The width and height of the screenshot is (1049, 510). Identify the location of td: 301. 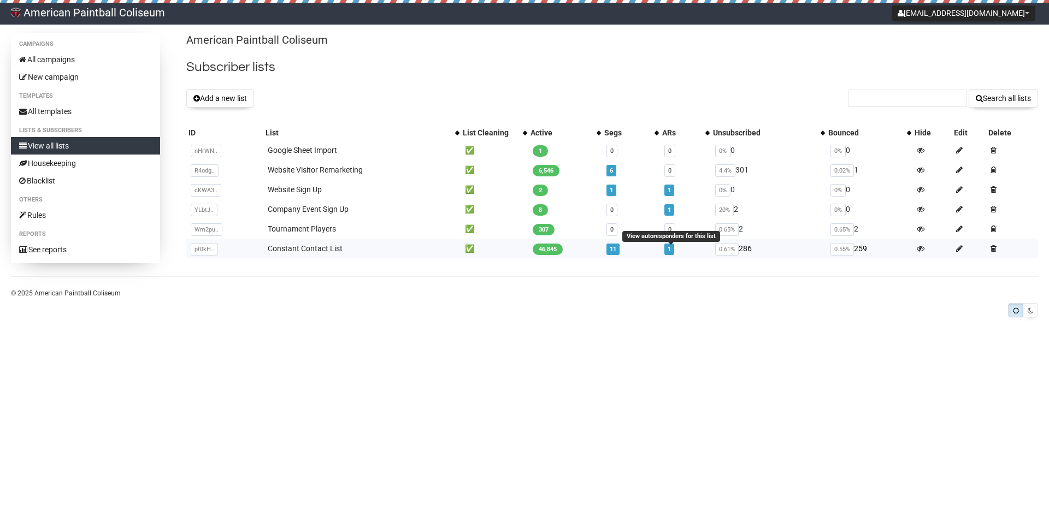
(768, 170).